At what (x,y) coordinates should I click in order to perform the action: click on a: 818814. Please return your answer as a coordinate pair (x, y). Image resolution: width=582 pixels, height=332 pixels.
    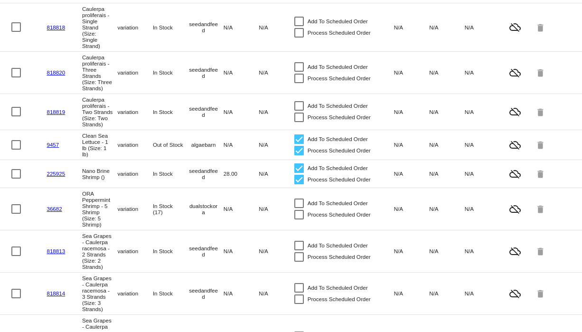
    Looking at the image, I should click on (56, 293).